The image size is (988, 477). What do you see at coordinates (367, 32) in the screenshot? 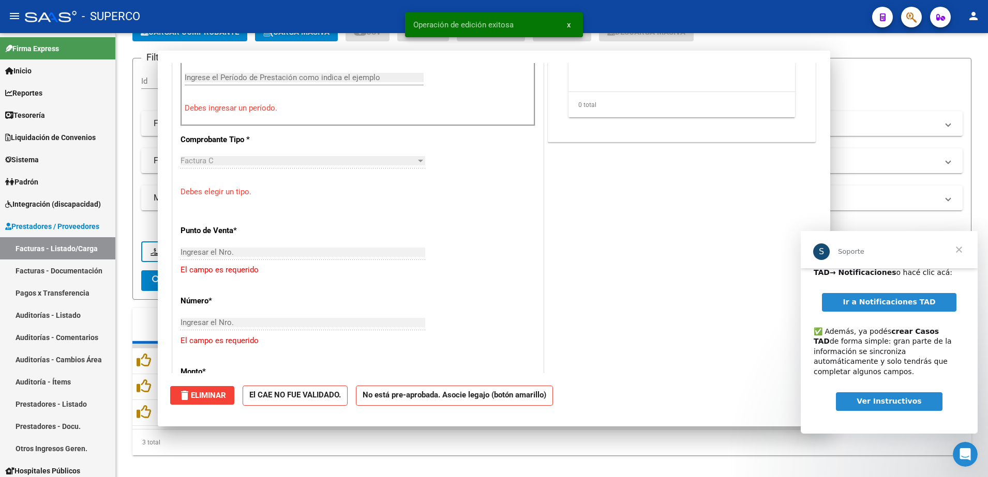
I see `span: CSV` at bounding box center [367, 32].